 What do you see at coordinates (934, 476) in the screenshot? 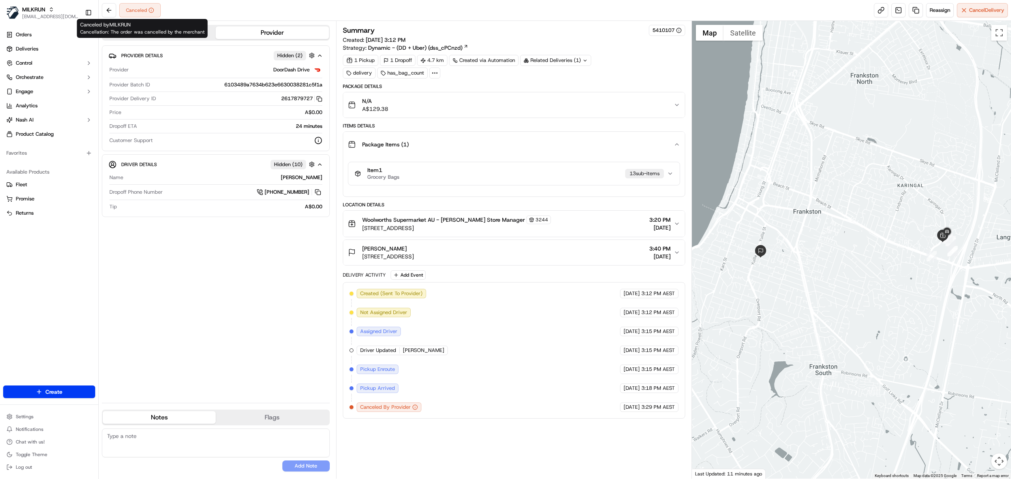
I see `span: Map data ©2025 Google` at bounding box center [934, 476].